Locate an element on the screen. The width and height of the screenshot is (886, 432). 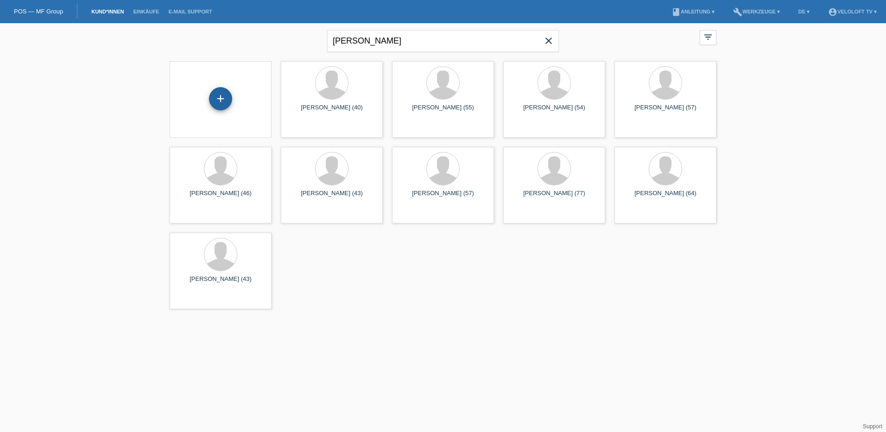
a: bookAnleitung ▾ is located at coordinates (692, 12).